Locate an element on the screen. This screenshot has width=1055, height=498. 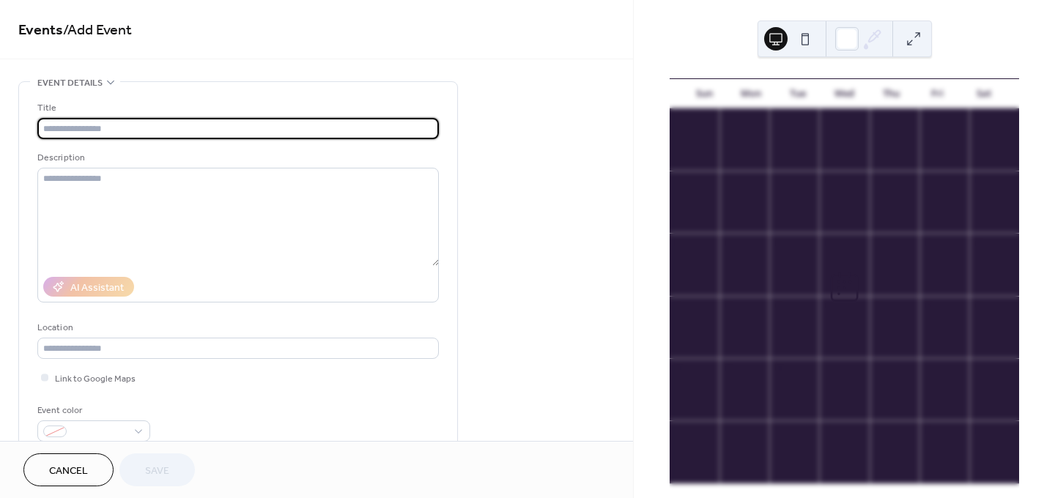
div: Location is located at coordinates (237, 328).